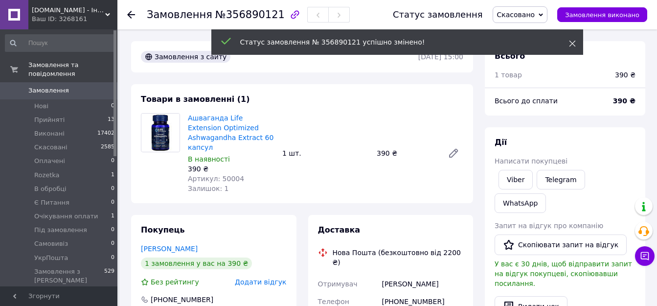  I want to click on a: Редагувати, so click(453, 153).